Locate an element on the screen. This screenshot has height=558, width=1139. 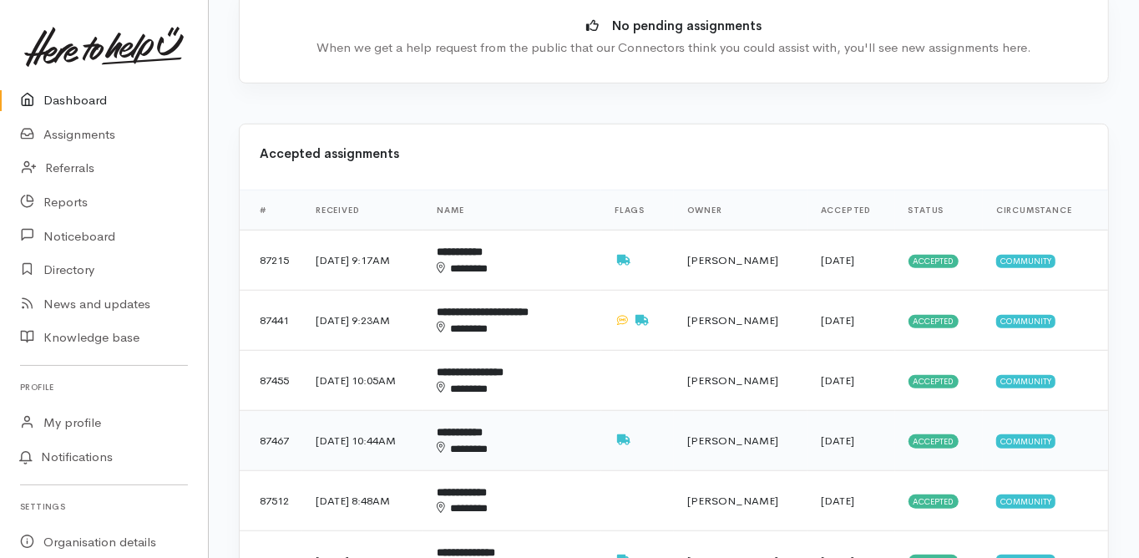
td: 87455 is located at coordinates (271, 381).